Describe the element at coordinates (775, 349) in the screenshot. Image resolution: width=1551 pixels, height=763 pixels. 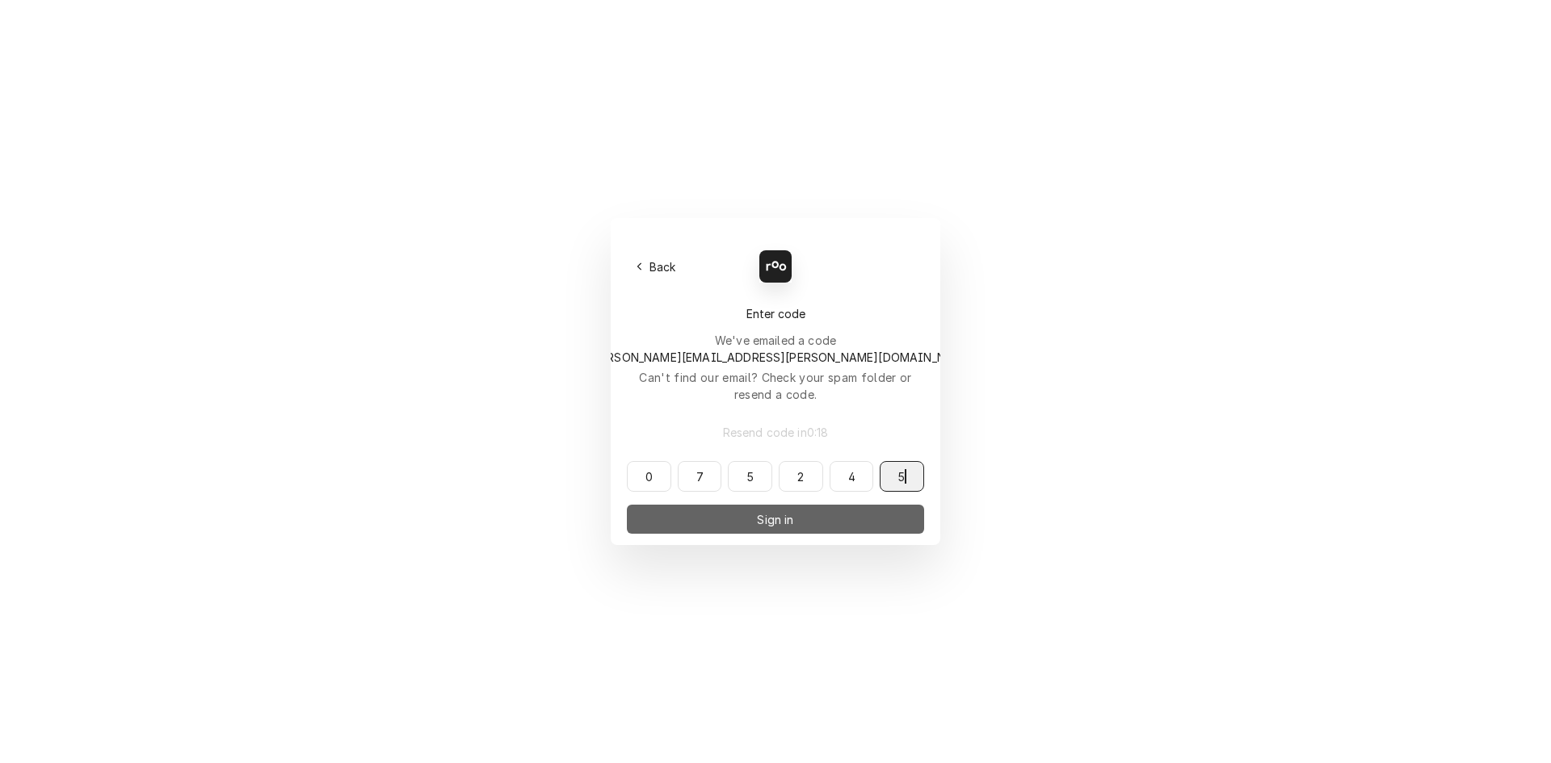
I see `div: We've emailed a code` at that location.